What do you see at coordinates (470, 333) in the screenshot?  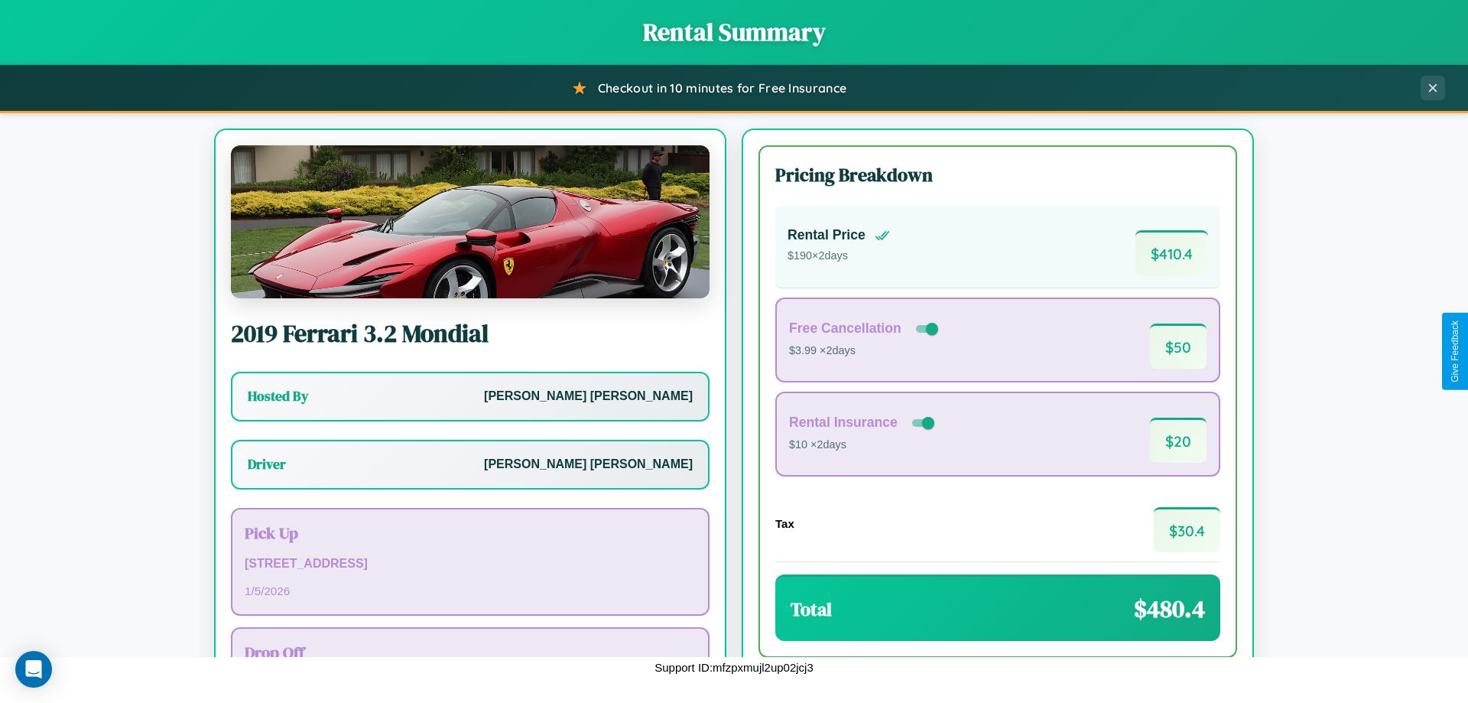 I see `h2: 2019 Ferrari 3.2 Mondial` at bounding box center [470, 333].